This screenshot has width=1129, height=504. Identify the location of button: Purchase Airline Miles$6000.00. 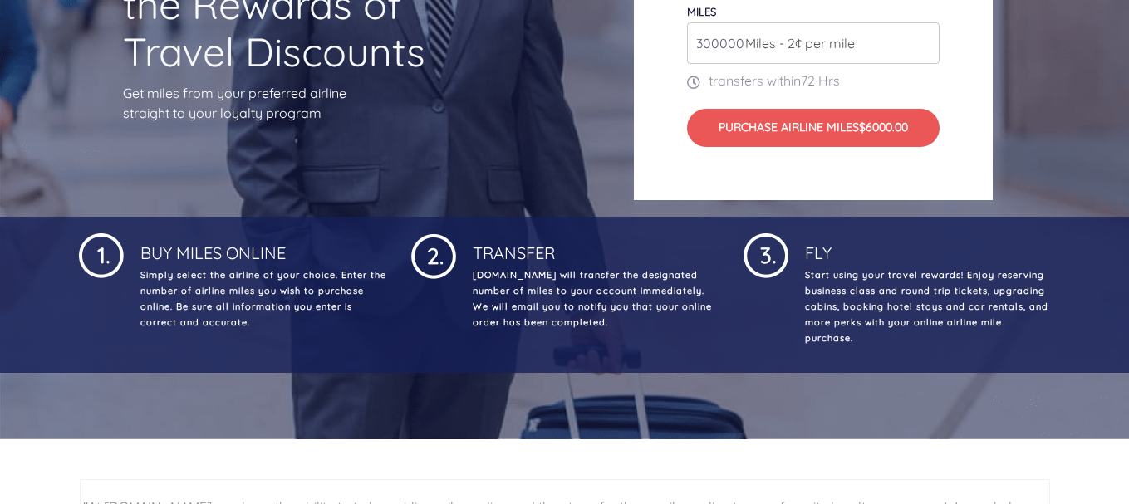
(813, 127).